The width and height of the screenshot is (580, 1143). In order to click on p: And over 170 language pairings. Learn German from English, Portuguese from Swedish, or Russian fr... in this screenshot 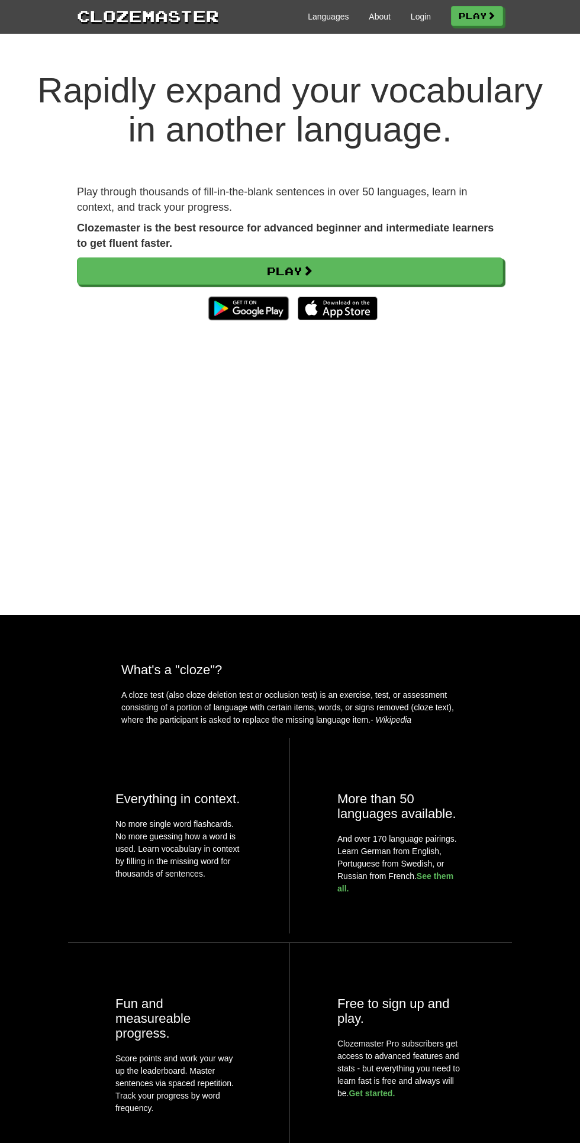, I will do `click(401, 864)`.